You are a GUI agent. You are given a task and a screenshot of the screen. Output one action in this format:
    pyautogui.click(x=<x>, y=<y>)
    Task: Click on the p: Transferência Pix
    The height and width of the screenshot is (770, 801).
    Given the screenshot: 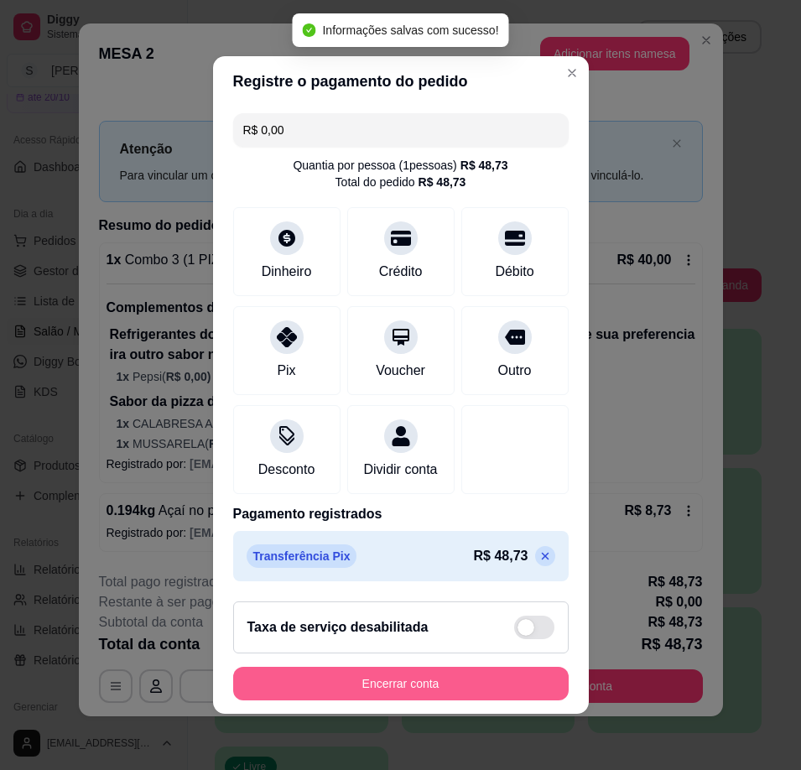 What is the action you would take?
    pyautogui.click(x=302, y=556)
    